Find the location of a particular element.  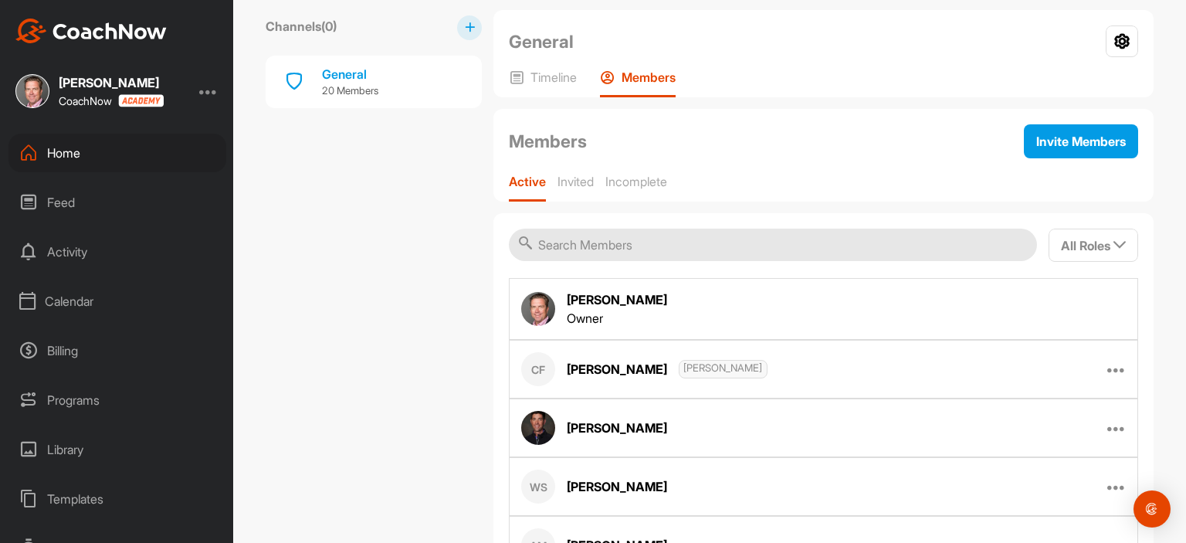

div: WS is located at coordinates (538, 487).